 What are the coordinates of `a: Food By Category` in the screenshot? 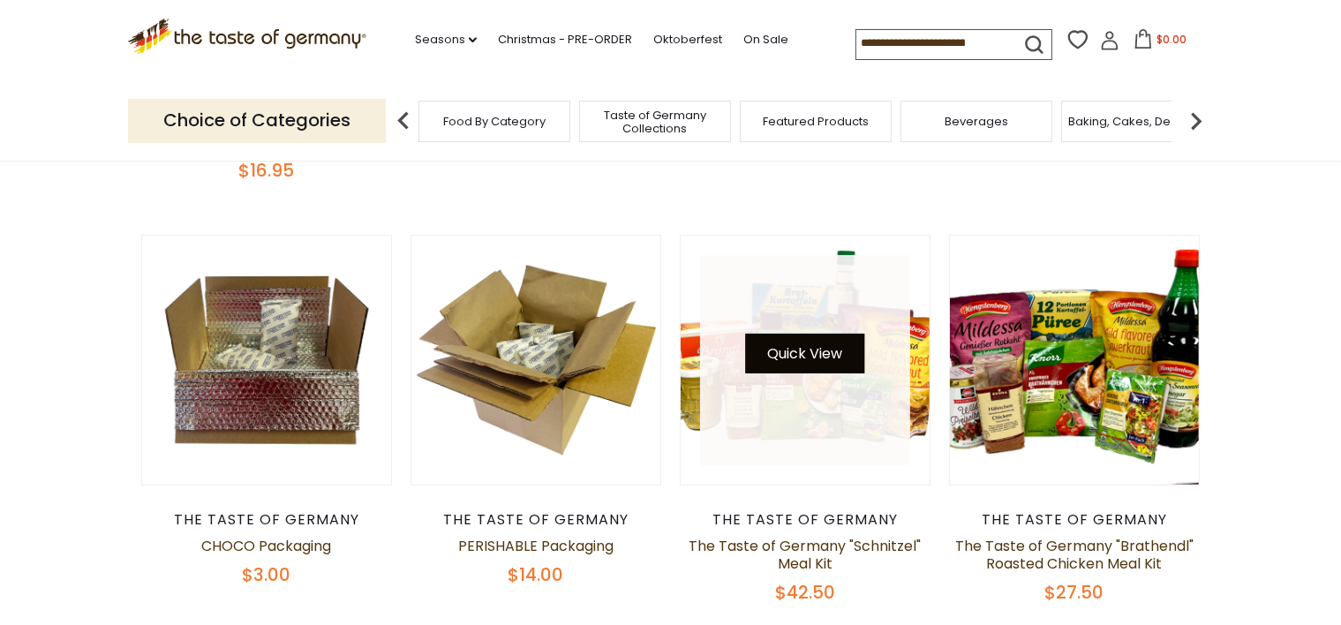 It's located at (494, 121).